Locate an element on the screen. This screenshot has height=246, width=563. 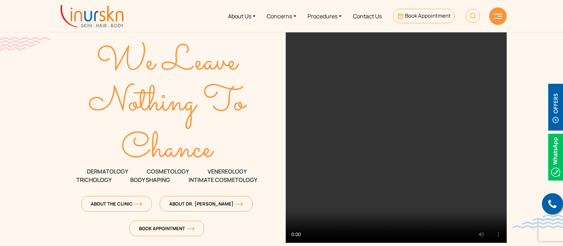
a: Procedures is located at coordinates (325, 16).